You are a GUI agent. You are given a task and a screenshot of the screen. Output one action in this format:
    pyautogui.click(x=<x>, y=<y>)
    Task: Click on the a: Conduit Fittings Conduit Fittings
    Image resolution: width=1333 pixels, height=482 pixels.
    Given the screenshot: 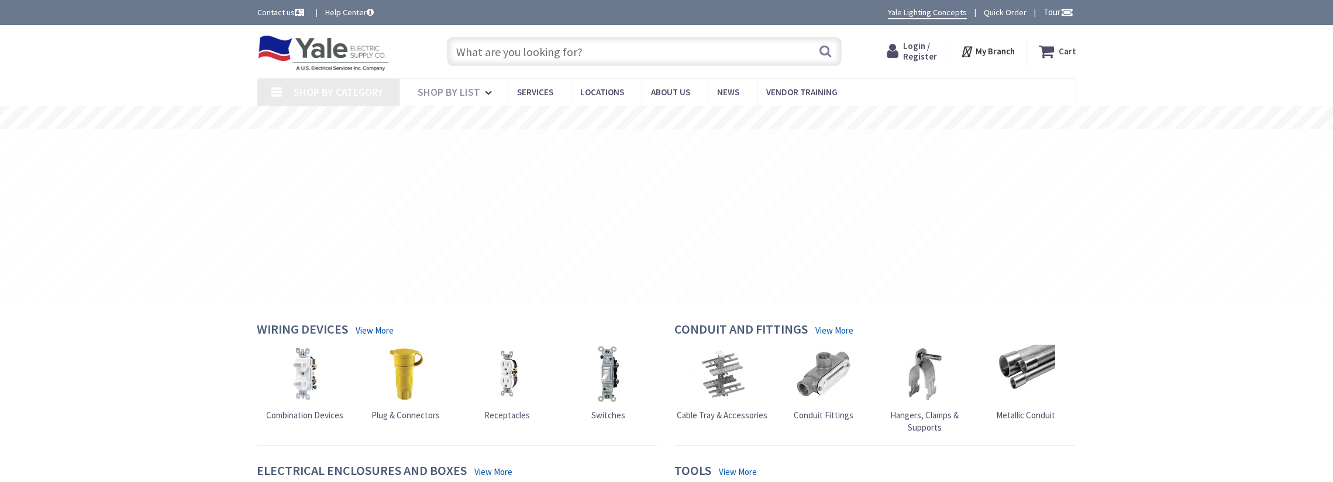 What is the action you would take?
    pyautogui.click(x=823, y=383)
    